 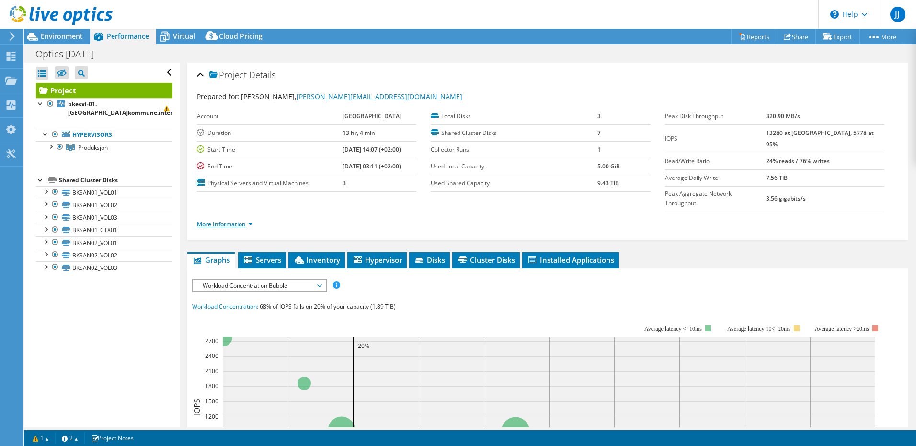 I want to click on span: Produksjon, so click(x=93, y=148).